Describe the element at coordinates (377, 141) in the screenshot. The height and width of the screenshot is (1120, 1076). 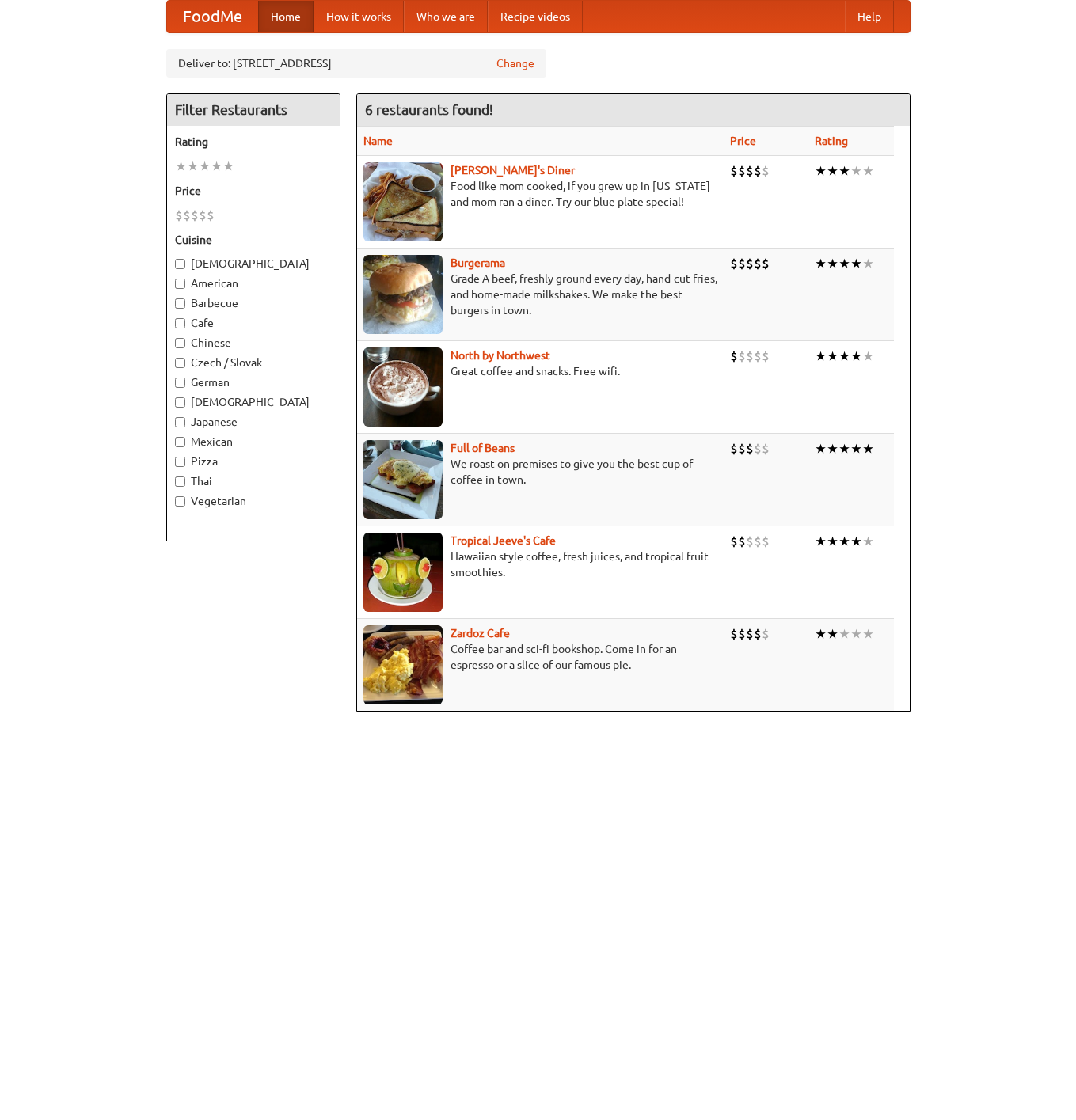
I see `a: Name` at that location.